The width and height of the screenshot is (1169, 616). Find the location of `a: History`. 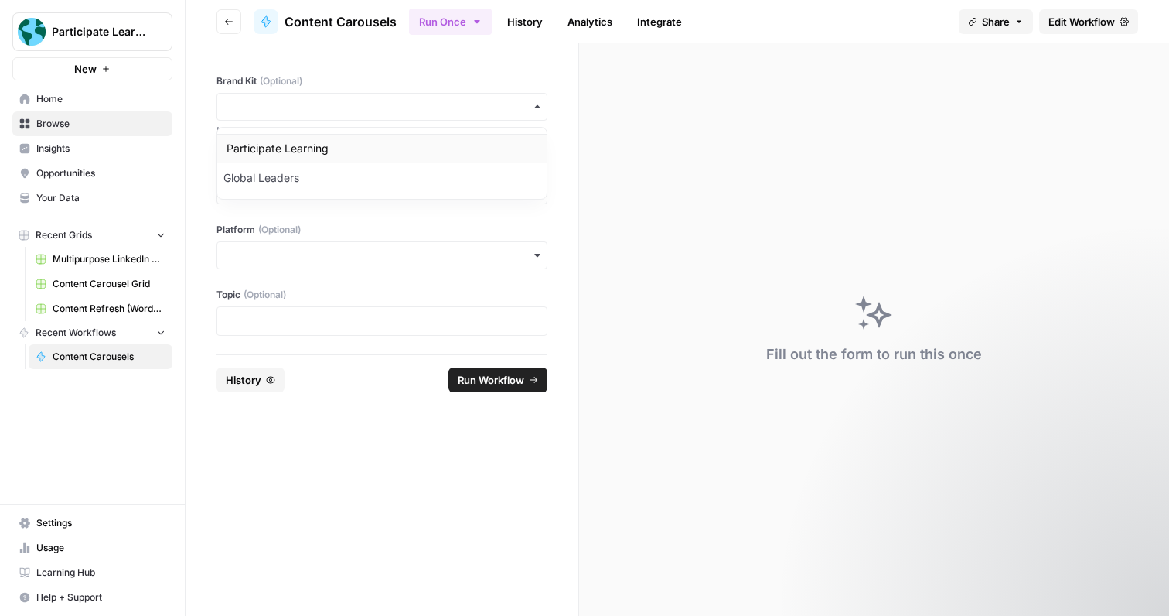

a: History is located at coordinates (525, 22).